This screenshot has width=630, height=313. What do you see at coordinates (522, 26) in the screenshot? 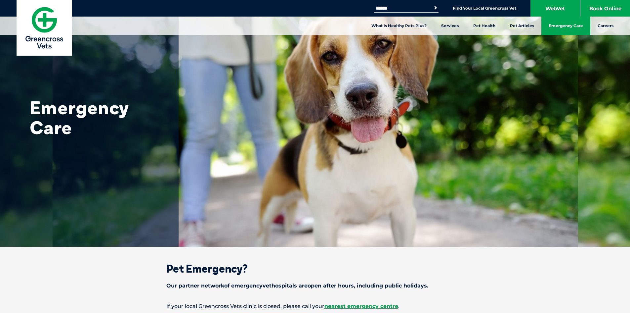
I see `a: Pet Articles` at bounding box center [522, 26].